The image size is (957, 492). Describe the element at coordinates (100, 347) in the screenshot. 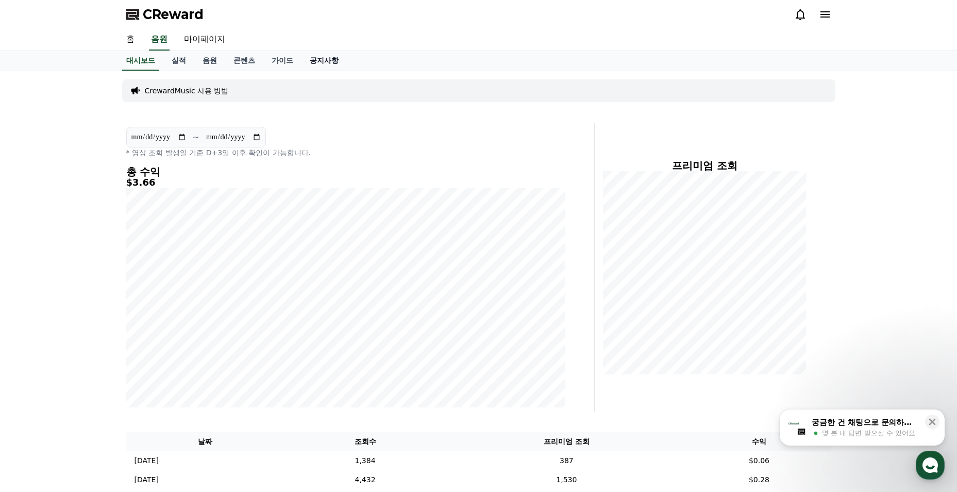

I see `span: 대화` at that location.